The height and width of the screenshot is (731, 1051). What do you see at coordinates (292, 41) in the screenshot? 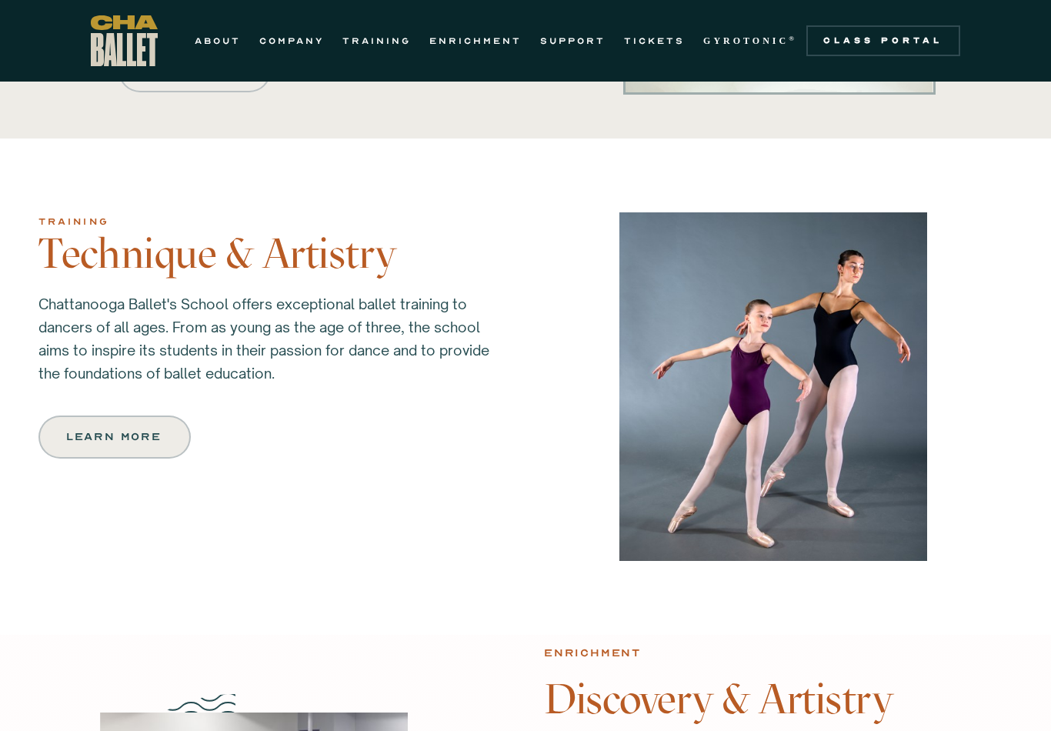
I see `a: COMPANY` at bounding box center [292, 41].